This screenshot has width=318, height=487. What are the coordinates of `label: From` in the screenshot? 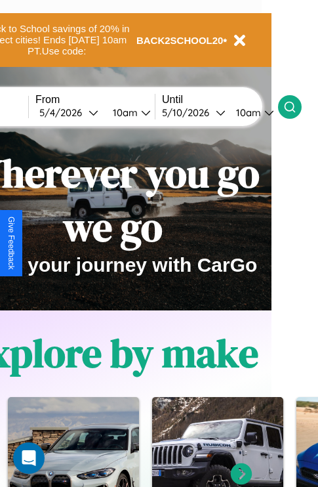 It's located at (95, 100).